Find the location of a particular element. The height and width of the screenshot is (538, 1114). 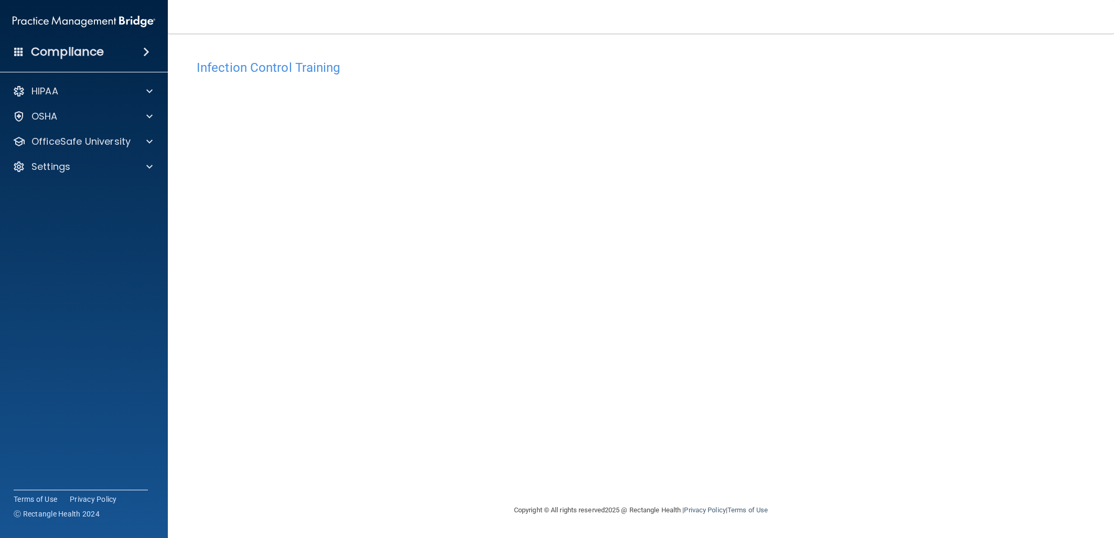

p: OfficeSafe University is located at coordinates (81, 142).